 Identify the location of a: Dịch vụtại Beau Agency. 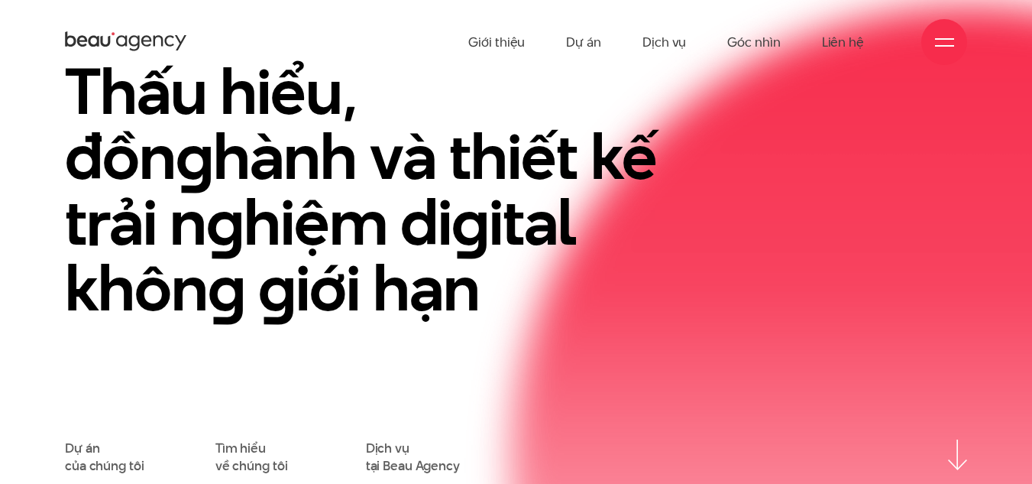
(413, 456).